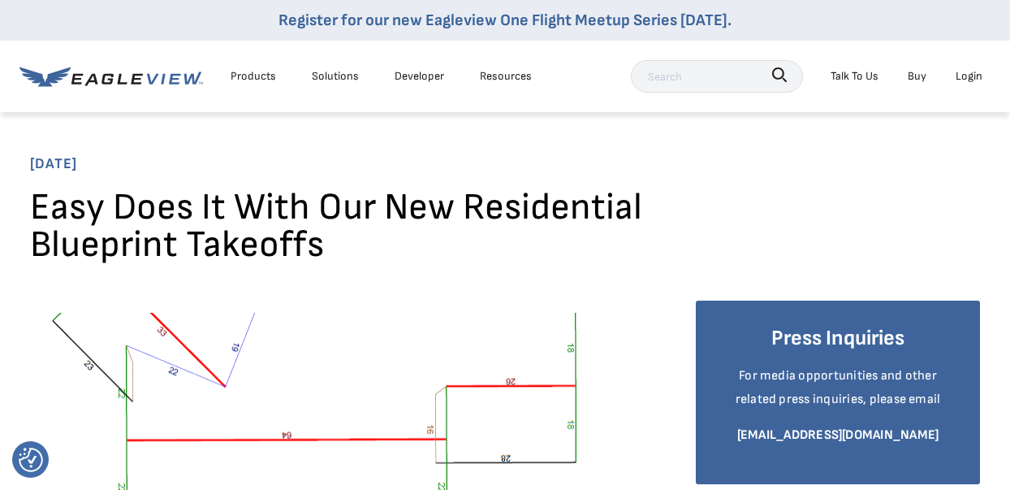  What do you see at coordinates (419, 76) in the screenshot?
I see `a: Developer` at bounding box center [419, 76].